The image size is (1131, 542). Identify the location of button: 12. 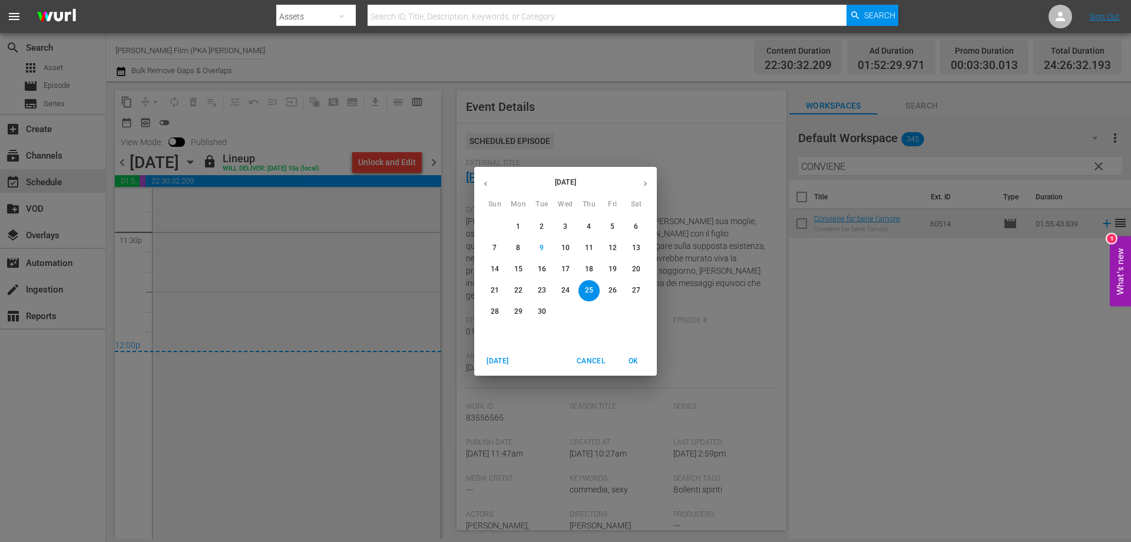
(613, 248).